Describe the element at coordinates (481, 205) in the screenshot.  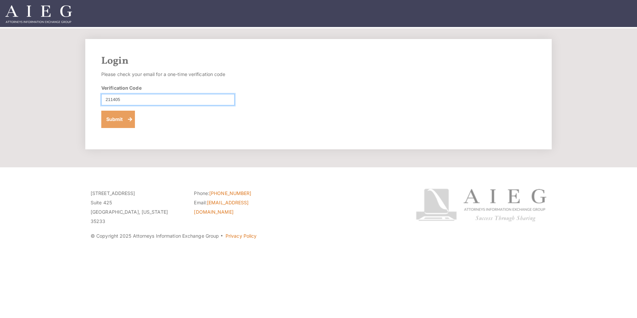
I see `img: Attorneys Information Exchange Group logo` at that location.